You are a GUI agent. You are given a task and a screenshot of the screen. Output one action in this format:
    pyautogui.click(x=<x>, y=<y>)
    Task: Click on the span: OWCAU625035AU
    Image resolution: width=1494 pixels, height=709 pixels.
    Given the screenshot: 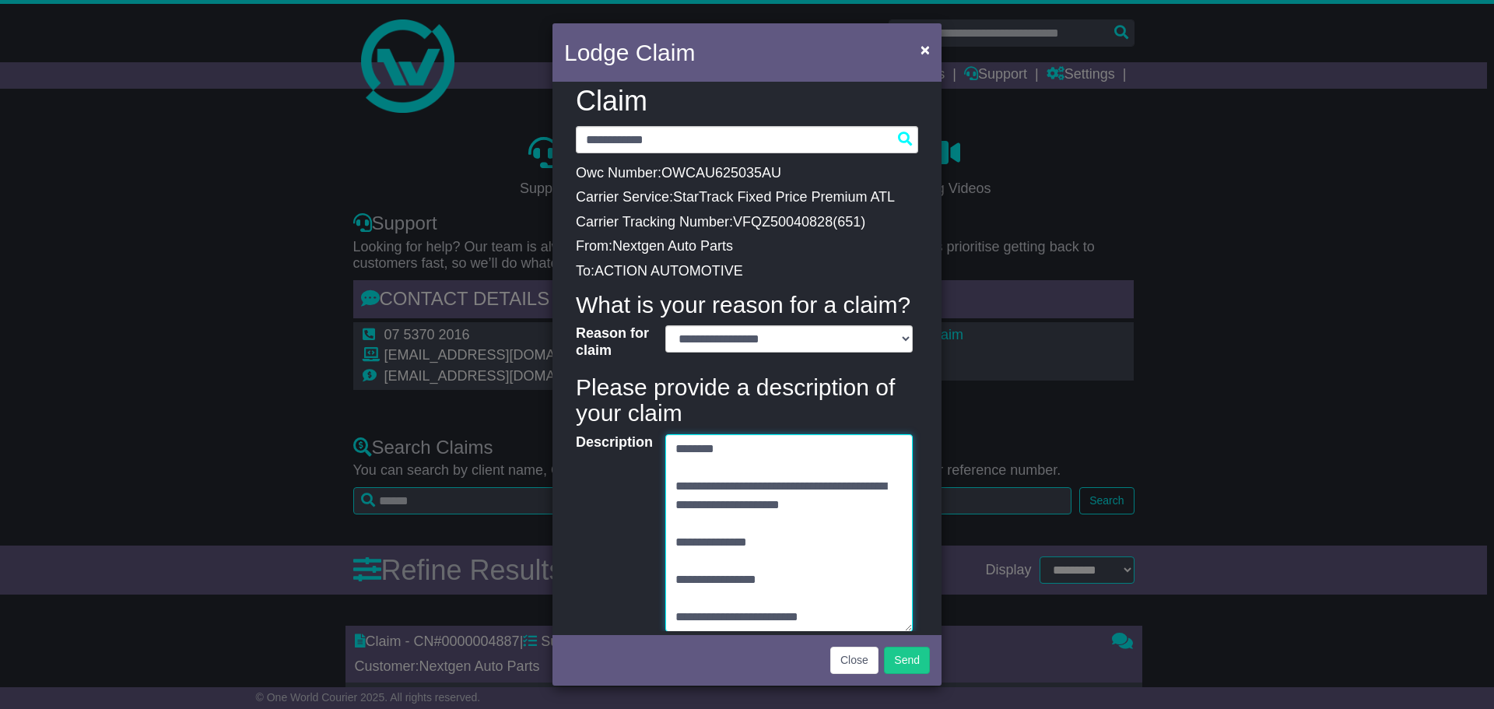 What is the action you would take?
    pyautogui.click(x=721, y=173)
    